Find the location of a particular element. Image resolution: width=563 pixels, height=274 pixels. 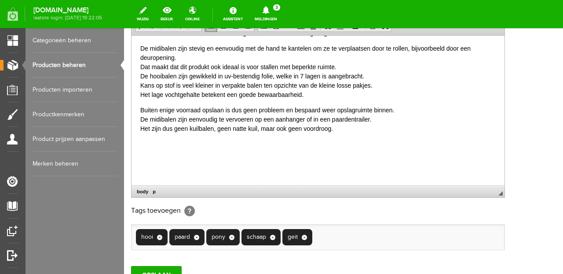

a: Merken beheren is located at coordinates (75, 164).